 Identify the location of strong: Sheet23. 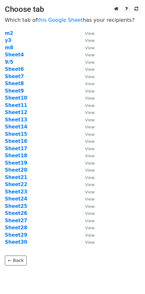
(16, 192).